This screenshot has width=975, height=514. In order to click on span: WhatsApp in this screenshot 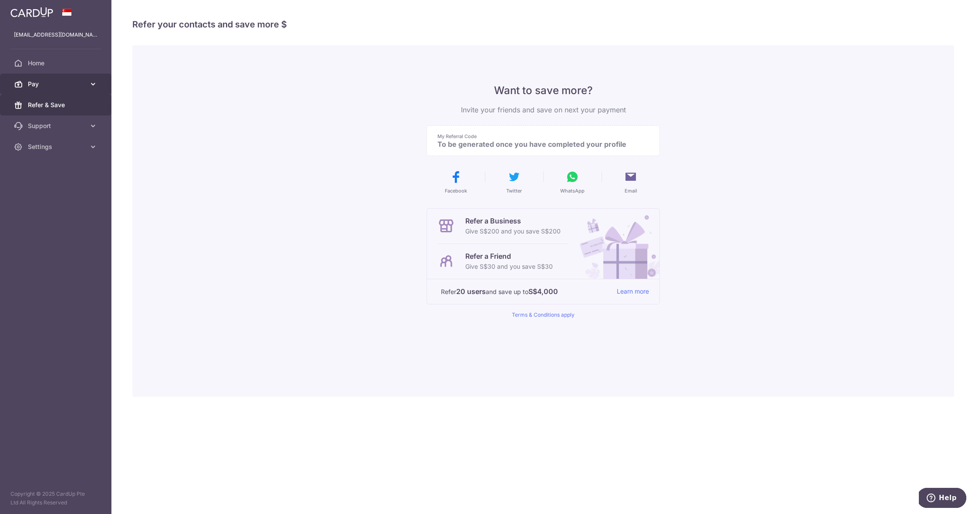, I will do `click(572, 191)`.